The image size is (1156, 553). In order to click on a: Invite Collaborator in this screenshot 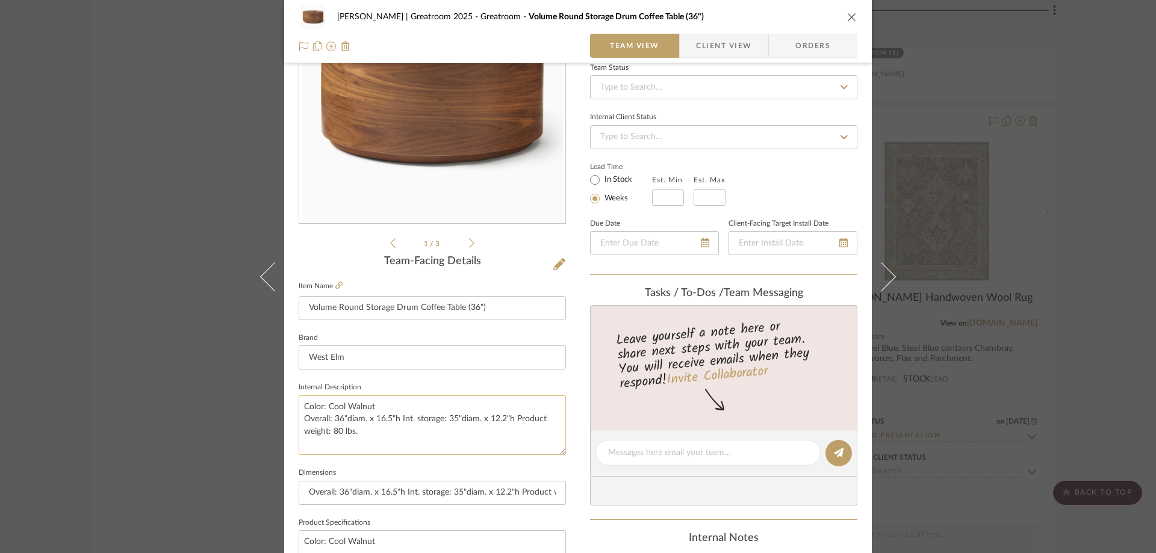, I will do `click(717, 376)`.